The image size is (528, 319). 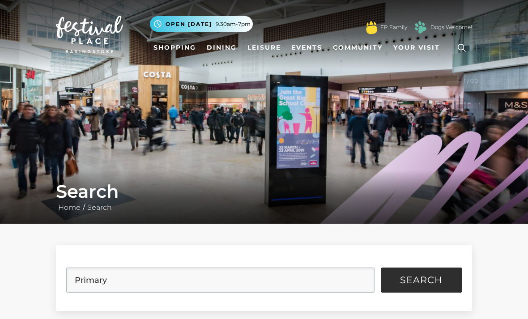 I want to click on a: Dogs Welcome!, so click(x=451, y=27).